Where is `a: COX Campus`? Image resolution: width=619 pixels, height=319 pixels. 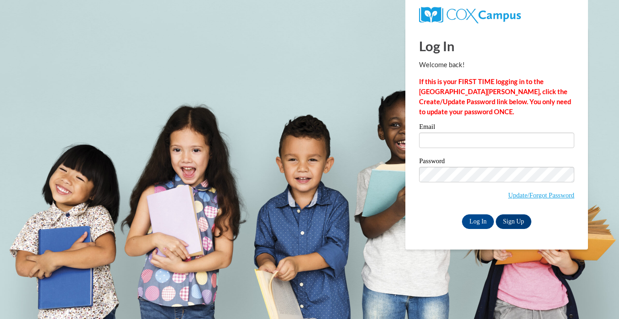 a: COX Campus is located at coordinates (470, 14).